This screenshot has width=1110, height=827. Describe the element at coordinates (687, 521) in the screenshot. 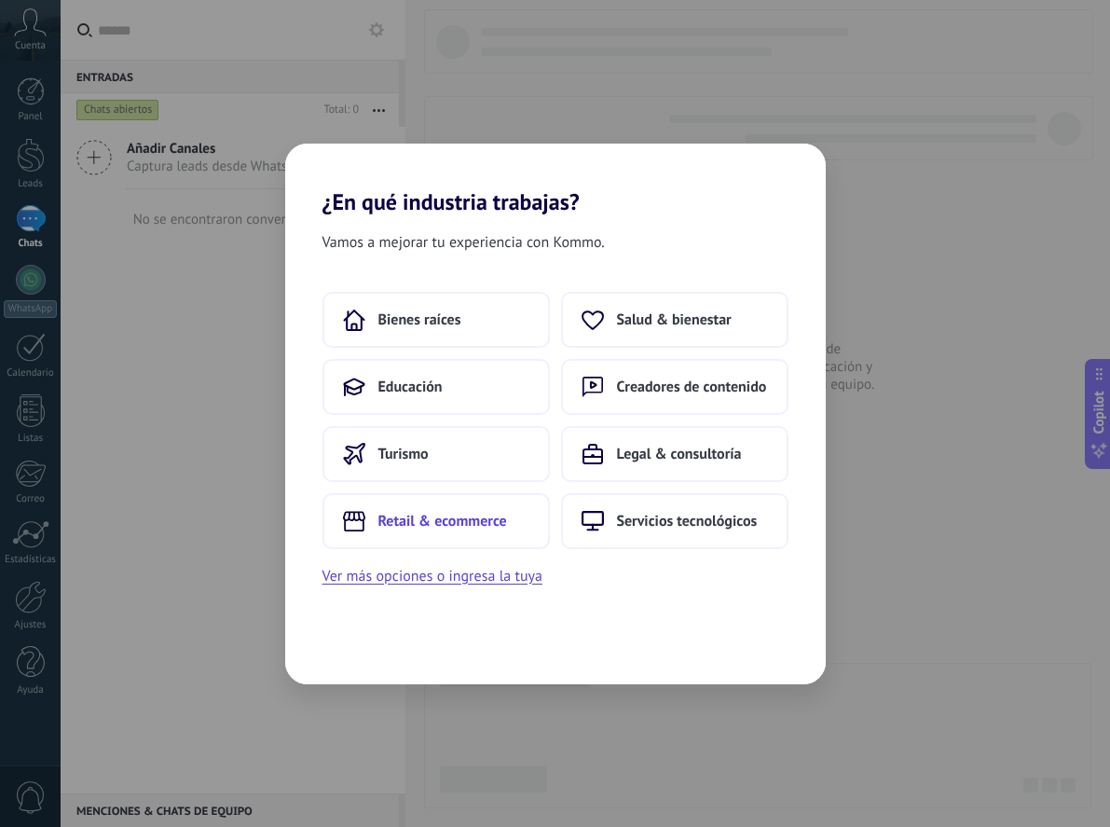

I see `span: Servicios tecnológicos` at that location.